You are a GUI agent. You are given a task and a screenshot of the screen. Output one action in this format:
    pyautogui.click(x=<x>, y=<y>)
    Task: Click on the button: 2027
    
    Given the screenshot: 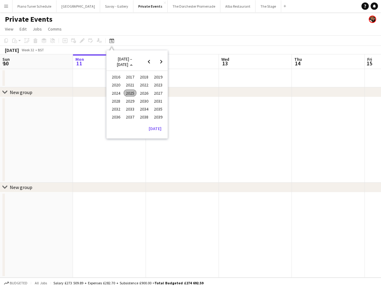 What is the action you would take?
    pyautogui.click(x=158, y=93)
    